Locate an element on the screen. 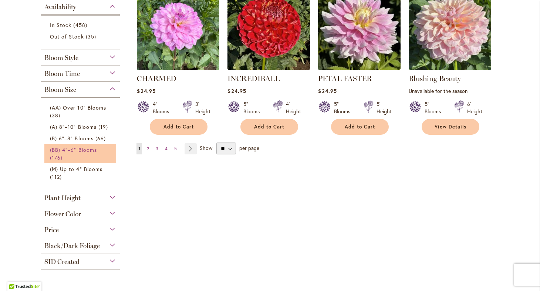  a: 2 is located at coordinates (148, 149).